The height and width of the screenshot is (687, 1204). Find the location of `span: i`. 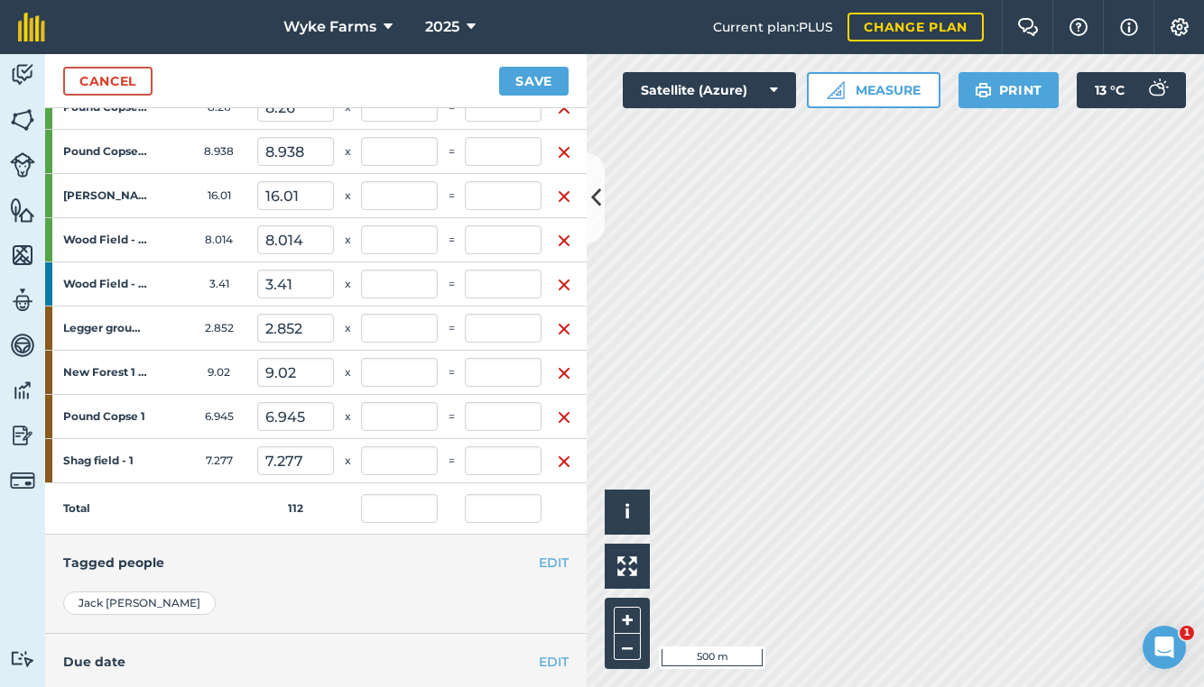

span: i is located at coordinates (627, 512).